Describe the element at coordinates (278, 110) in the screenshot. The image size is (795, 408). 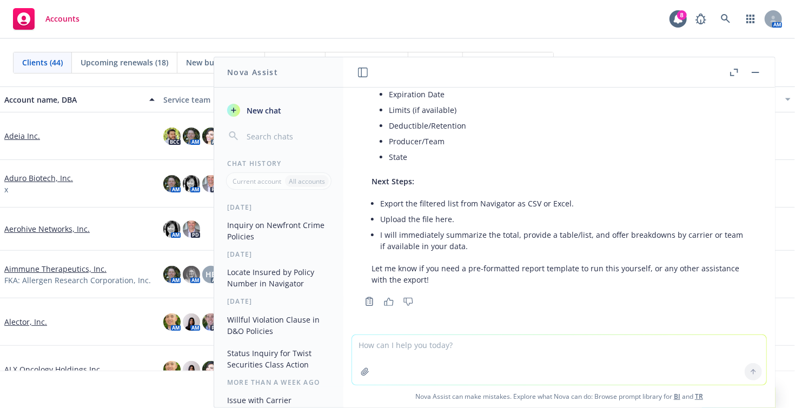
I see `button: New chat` at that location.